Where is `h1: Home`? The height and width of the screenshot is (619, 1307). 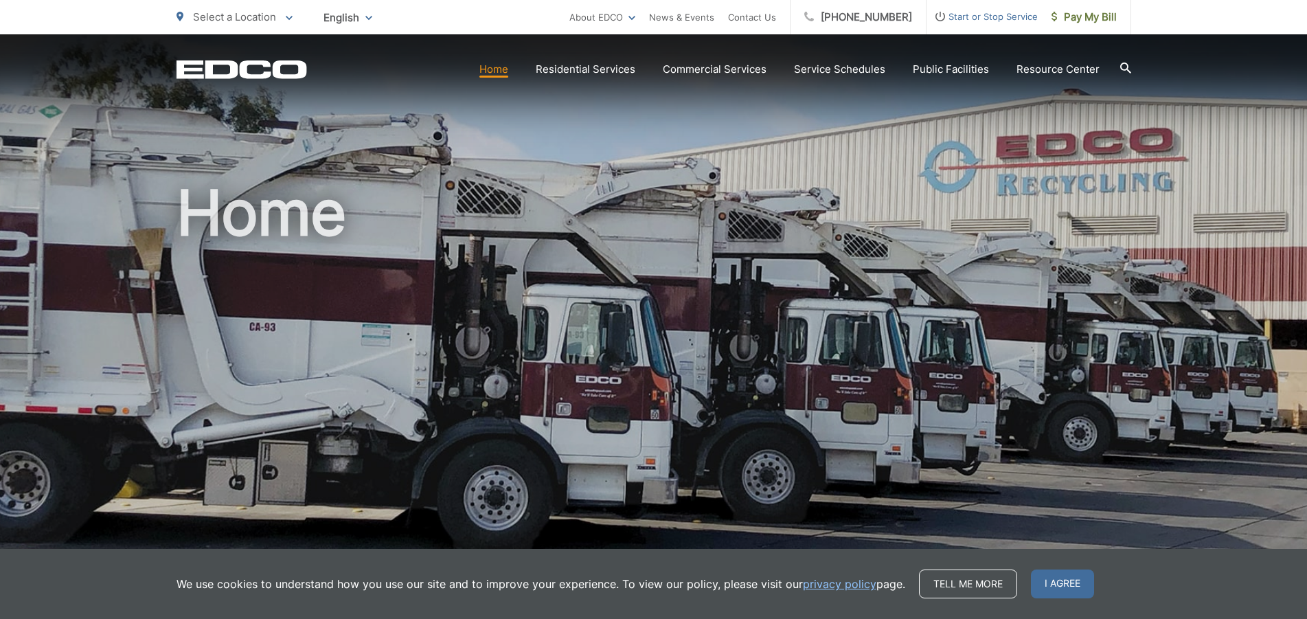 h1: Home is located at coordinates (654, 396).